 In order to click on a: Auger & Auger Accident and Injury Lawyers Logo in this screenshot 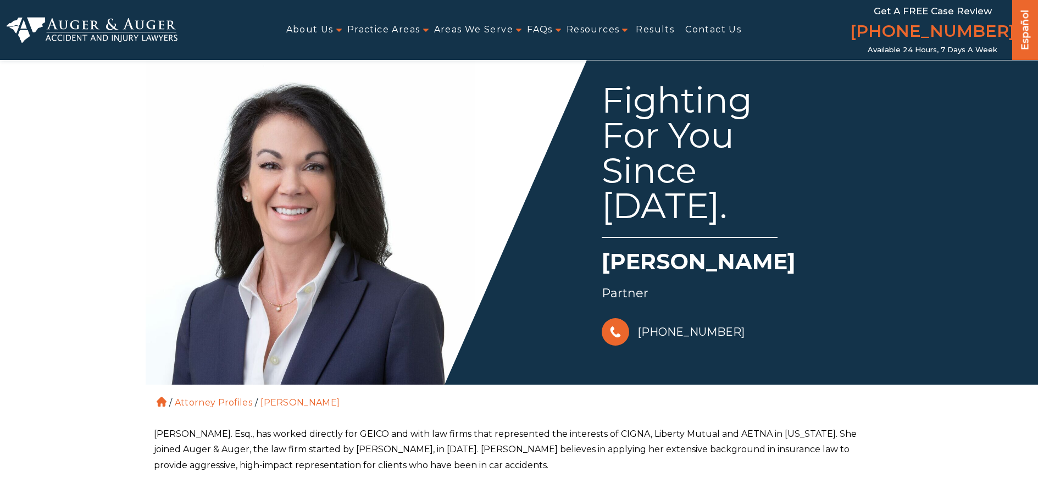, I will do `click(92, 30)`.